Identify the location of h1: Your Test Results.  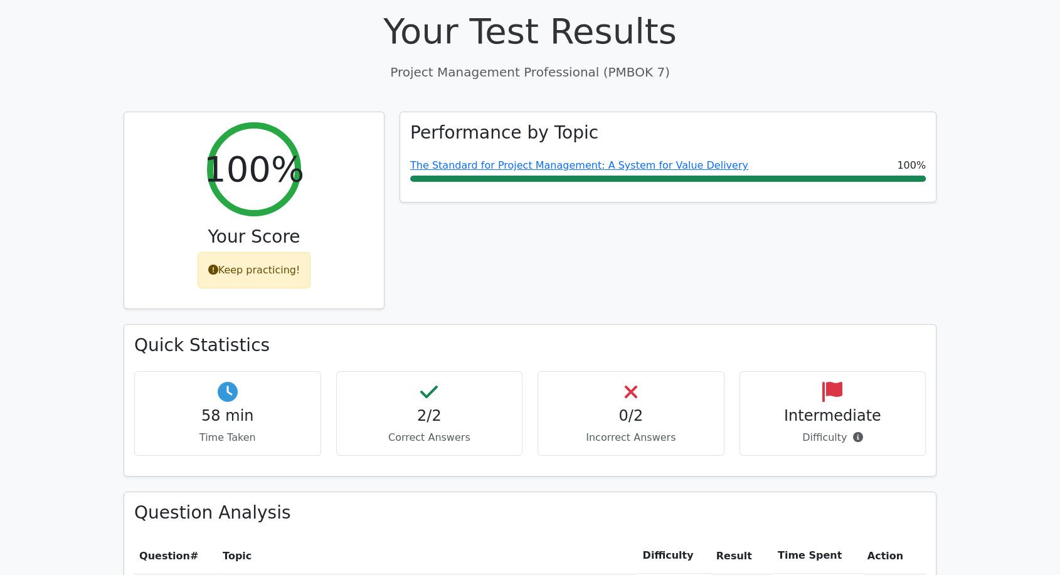
(530, 31).